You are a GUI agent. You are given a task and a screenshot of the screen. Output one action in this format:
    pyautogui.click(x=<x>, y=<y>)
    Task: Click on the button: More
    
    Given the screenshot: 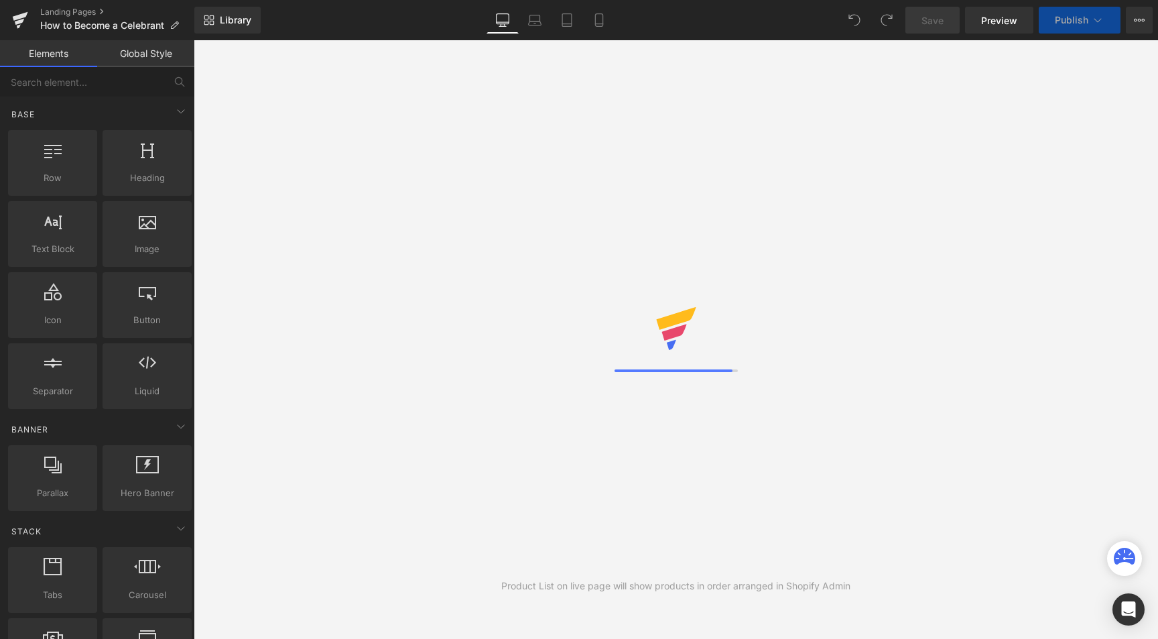 What is the action you would take?
    pyautogui.click(x=1139, y=20)
    